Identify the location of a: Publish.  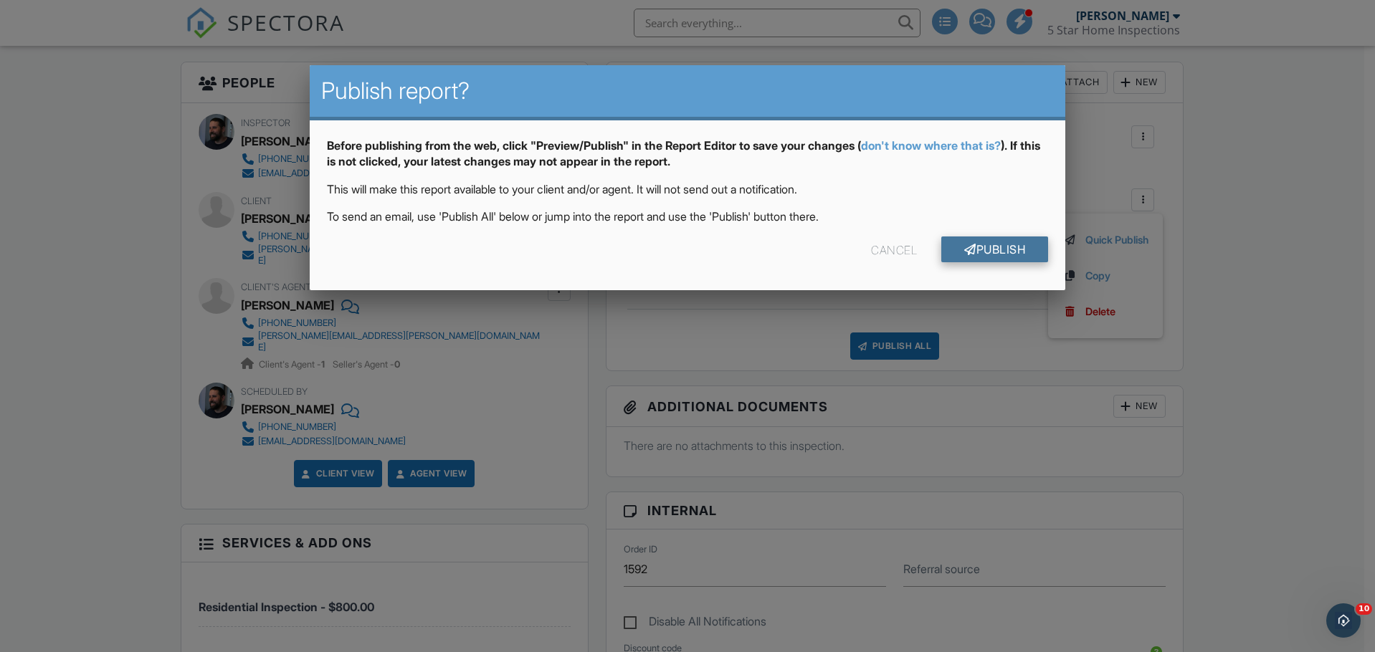
(994, 249).